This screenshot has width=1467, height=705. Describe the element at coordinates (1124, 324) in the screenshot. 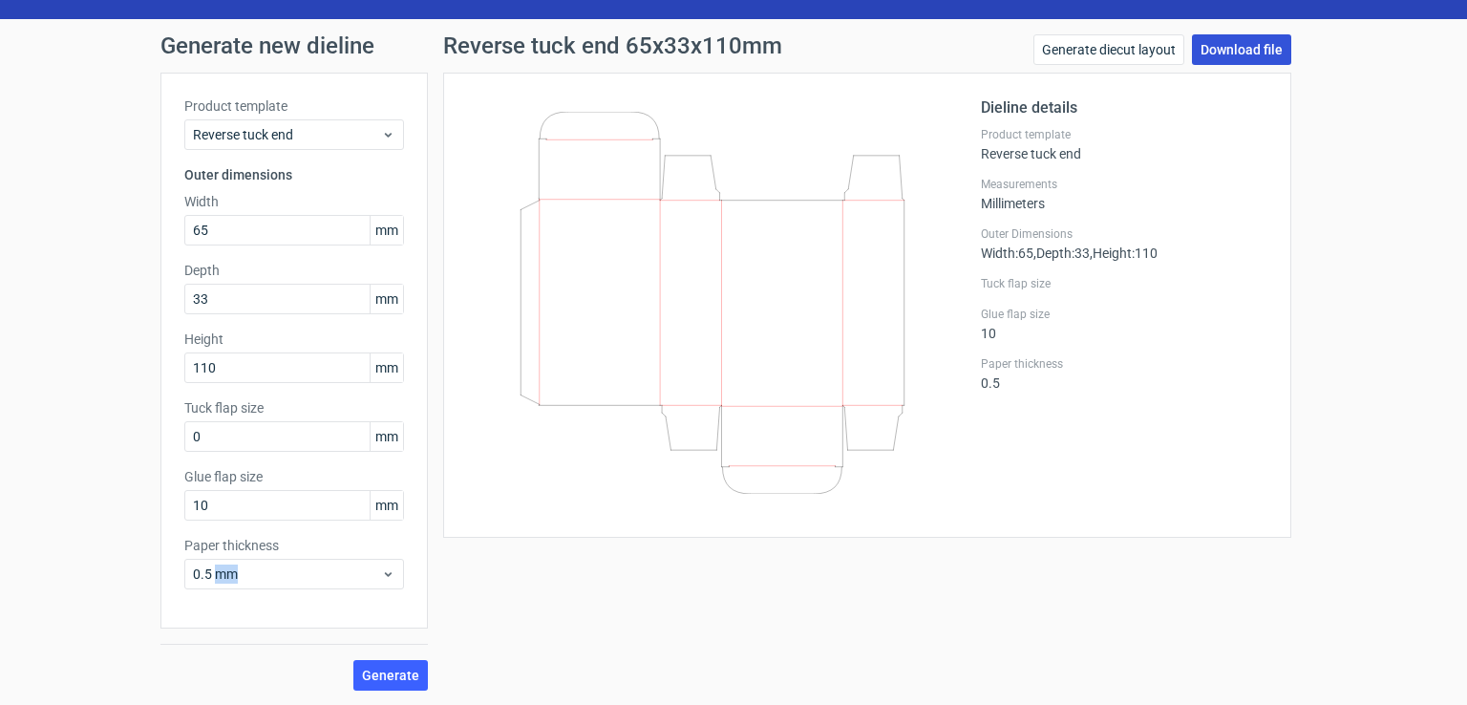

I see `div: 10` at that location.